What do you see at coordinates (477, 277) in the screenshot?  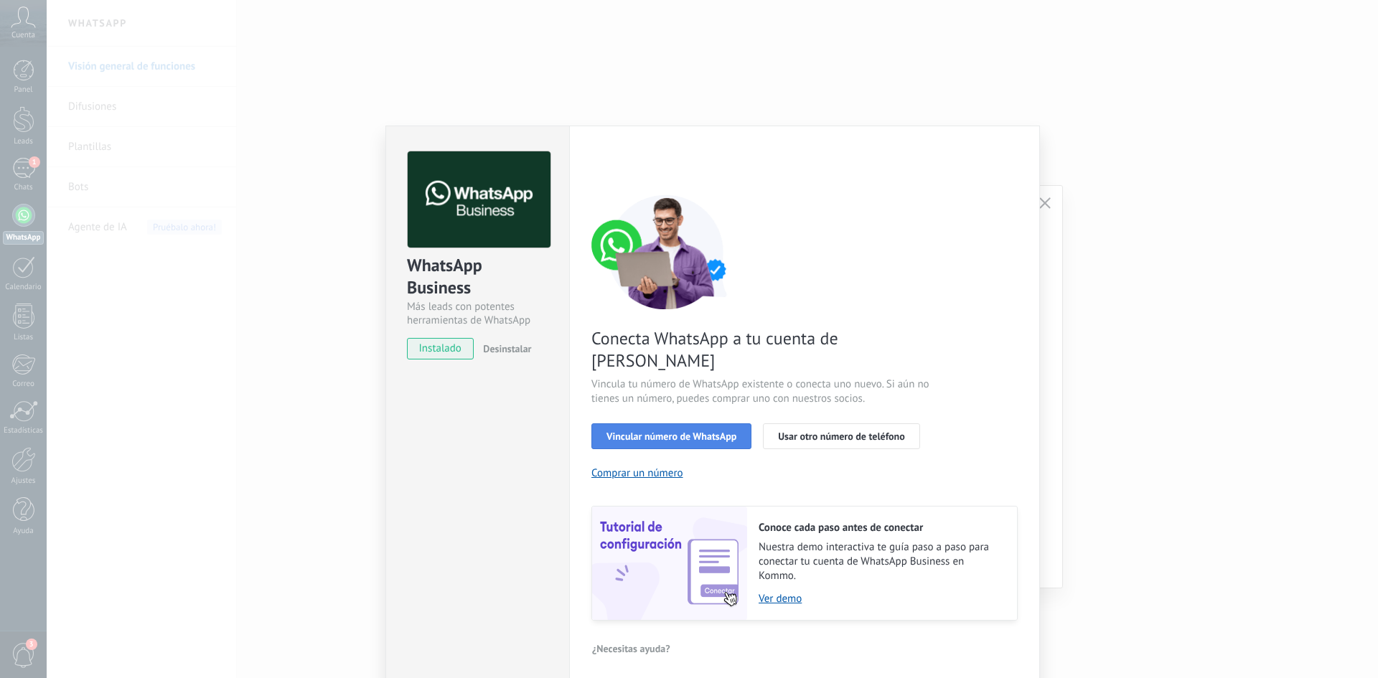 I see `div: WhatsApp Business` at bounding box center [477, 277].